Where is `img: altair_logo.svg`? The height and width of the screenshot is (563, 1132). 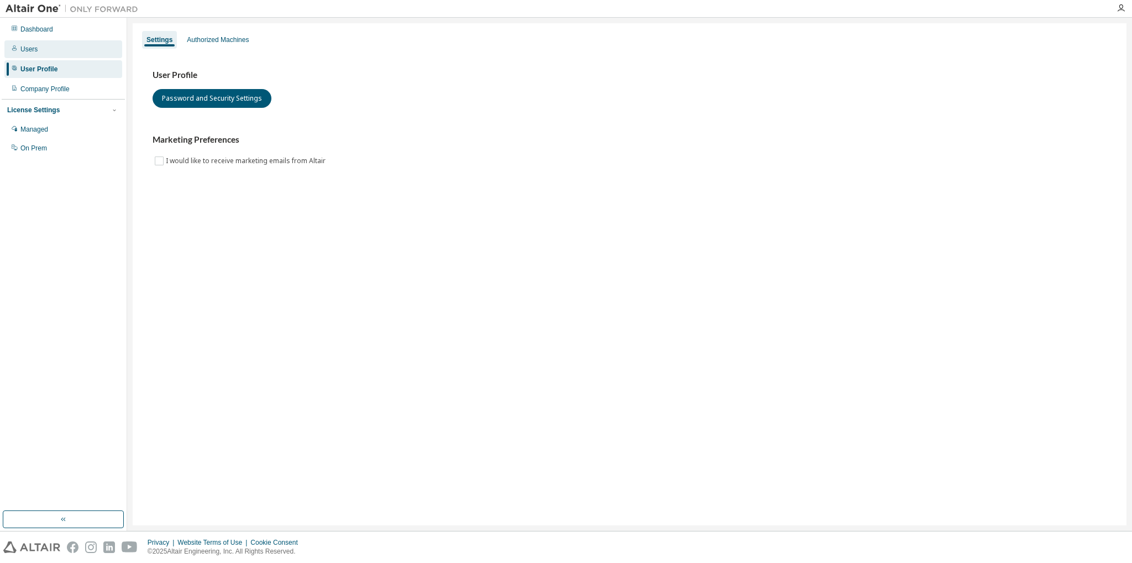 img: altair_logo.svg is located at coordinates (32, 547).